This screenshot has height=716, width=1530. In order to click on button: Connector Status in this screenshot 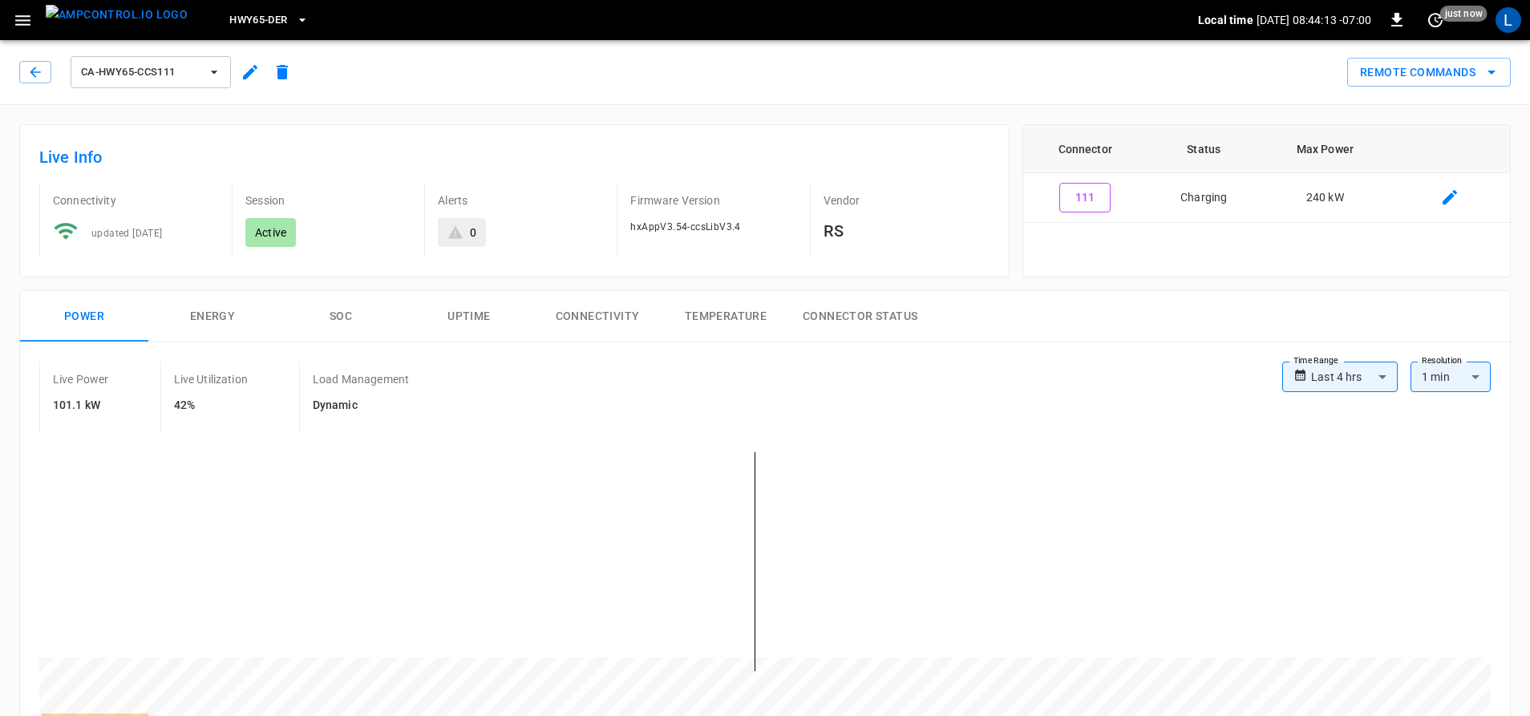, I will do `click(859, 317)`.